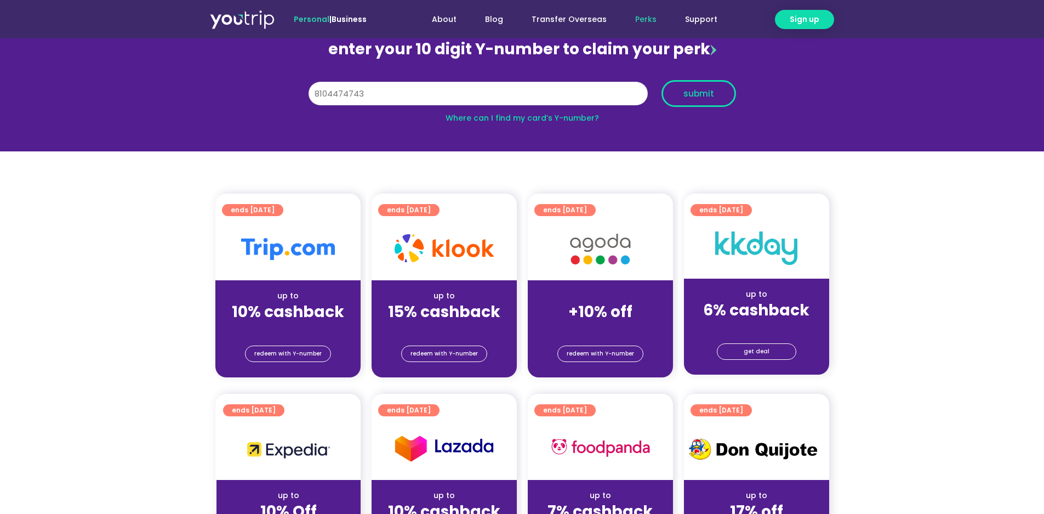 The width and height of the screenshot is (1044, 514). Describe the element at coordinates (564, 19) in the screenshot. I see `nav: Menu` at that location.